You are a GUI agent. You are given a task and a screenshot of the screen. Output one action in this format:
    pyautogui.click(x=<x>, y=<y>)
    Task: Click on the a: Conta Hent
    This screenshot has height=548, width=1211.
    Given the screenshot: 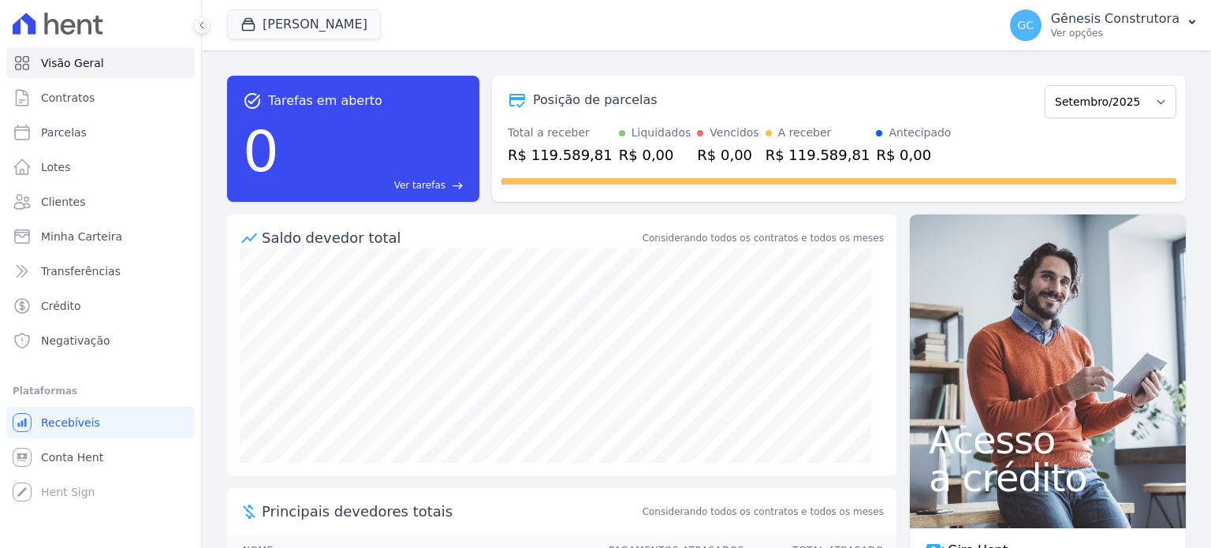 What is the action you would take?
    pyautogui.click(x=100, y=457)
    